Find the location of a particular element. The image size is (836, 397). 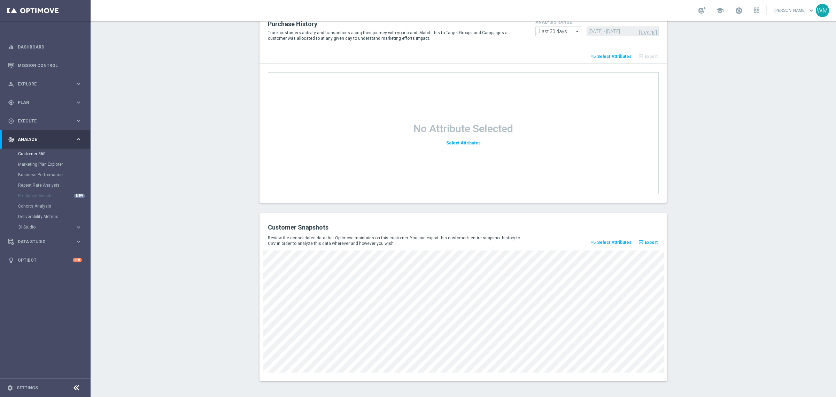

div: Execute is located at coordinates (41, 121).